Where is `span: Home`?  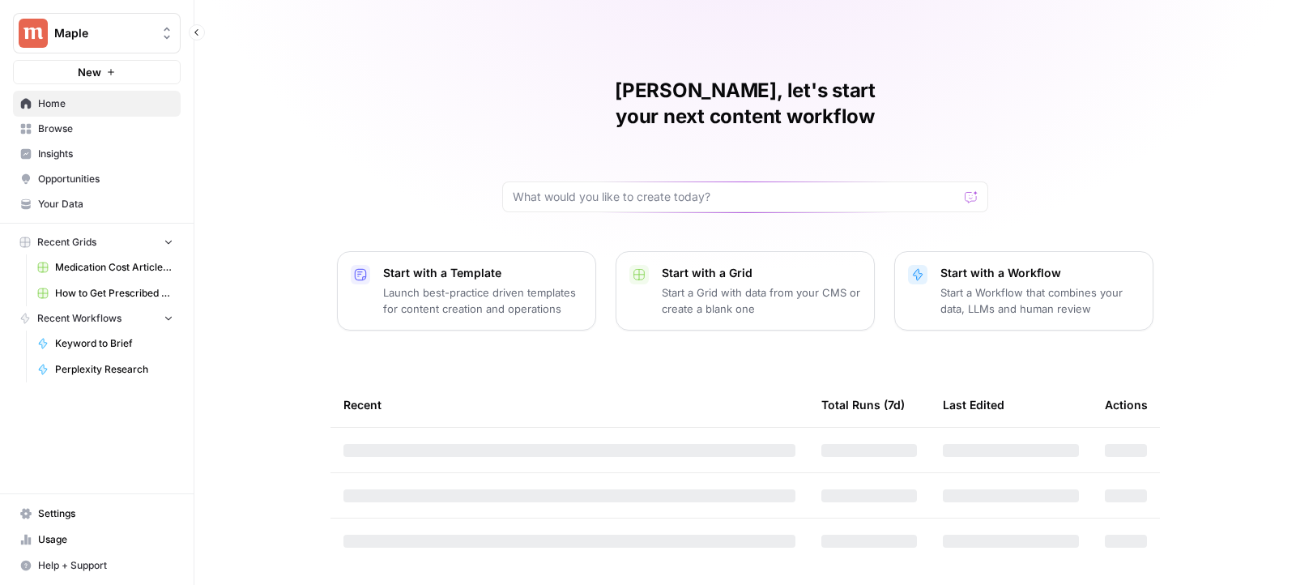
span: Home is located at coordinates (105, 104).